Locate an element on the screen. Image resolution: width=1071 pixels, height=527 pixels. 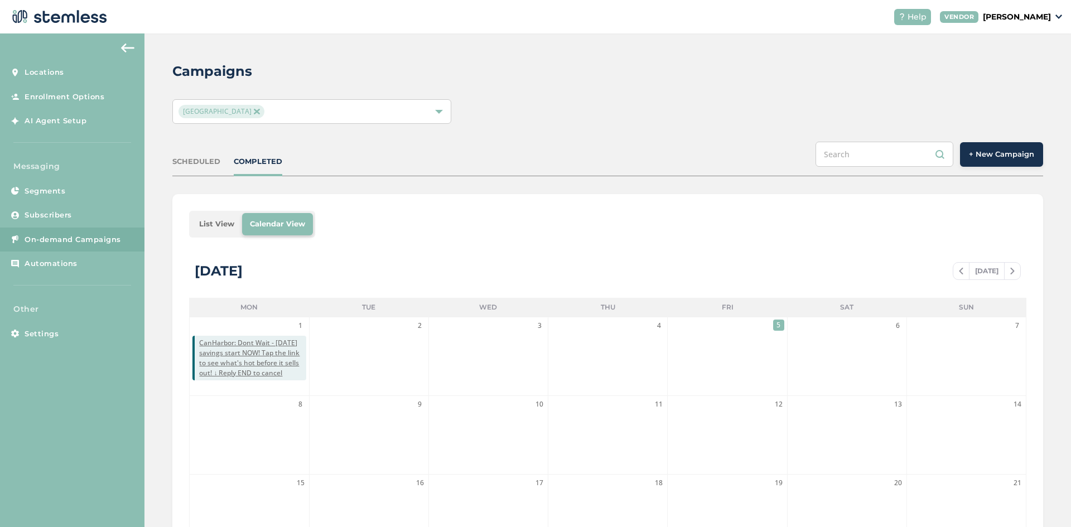
img: logo-dark-0685b13c.svg is located at coordinates (58, 17).